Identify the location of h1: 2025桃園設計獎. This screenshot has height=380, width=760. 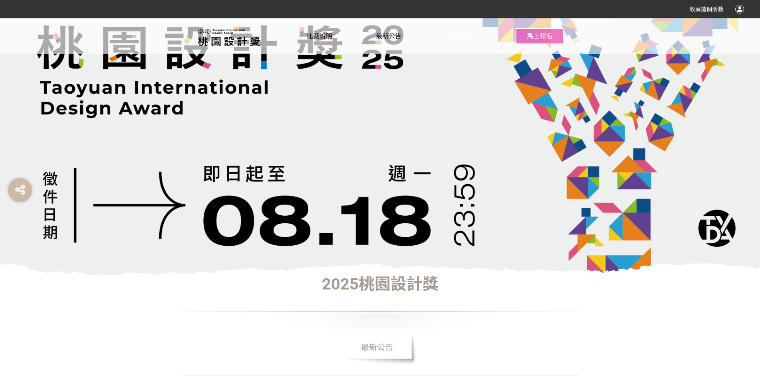
(380, 303).